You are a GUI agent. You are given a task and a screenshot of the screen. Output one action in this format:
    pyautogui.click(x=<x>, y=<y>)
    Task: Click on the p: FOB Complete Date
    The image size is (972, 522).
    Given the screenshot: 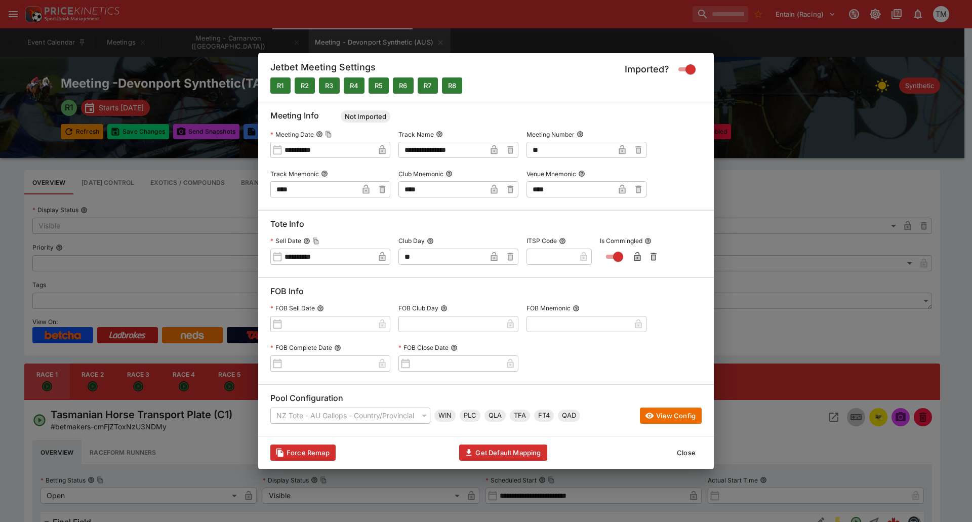 What is the action you would take?
    pyautogui.click(x=301, y=347)
    